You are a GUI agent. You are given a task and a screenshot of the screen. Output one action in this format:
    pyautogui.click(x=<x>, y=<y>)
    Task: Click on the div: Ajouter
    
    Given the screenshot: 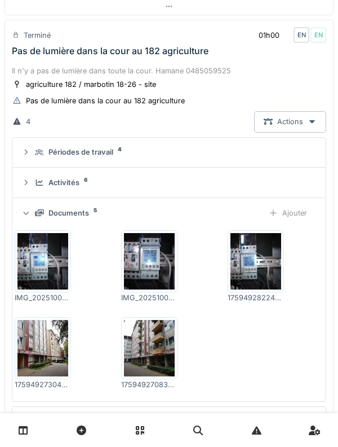 What is the action you would take?
    pyautogui.click(x=288, y=213)
    